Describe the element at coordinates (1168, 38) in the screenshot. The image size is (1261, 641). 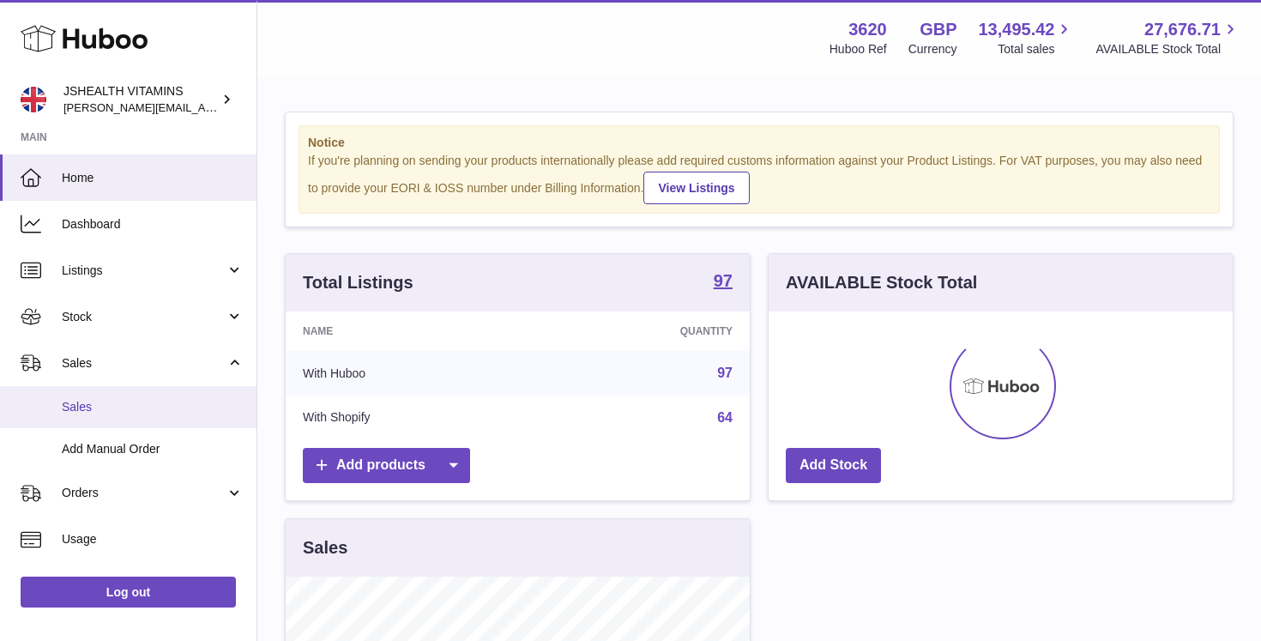
I see `a: 27,676.71 AVAILABLE Stock Total` at that location.